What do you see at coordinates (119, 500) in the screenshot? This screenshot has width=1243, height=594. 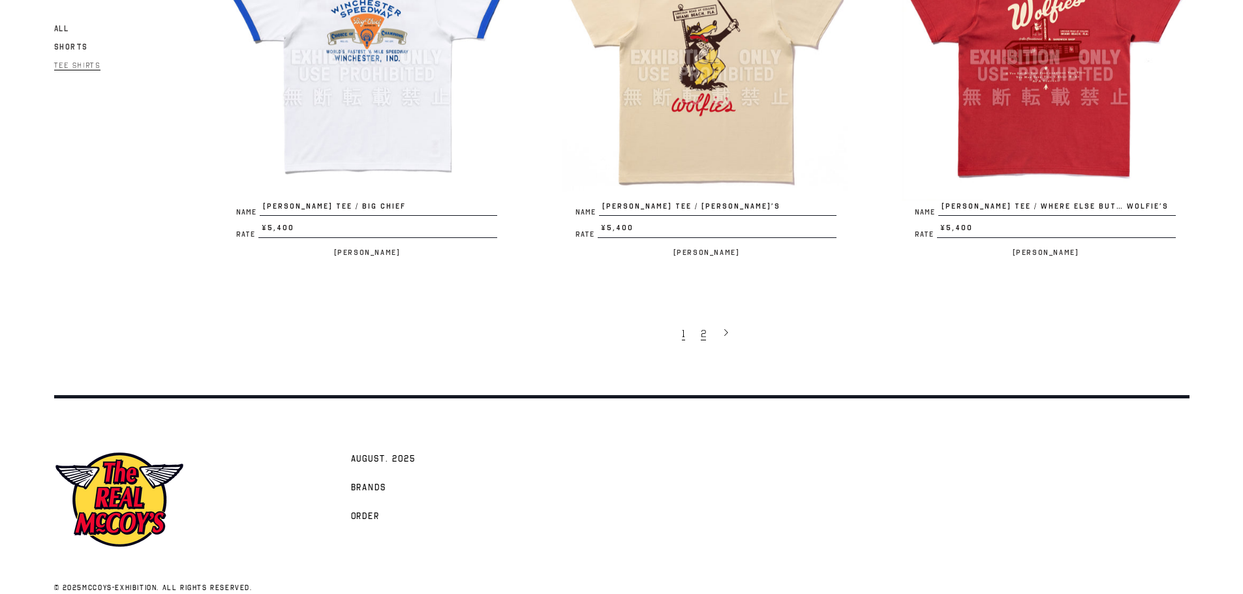 I see `img: mccoys-exhibition` at bounding box center [119, 500].